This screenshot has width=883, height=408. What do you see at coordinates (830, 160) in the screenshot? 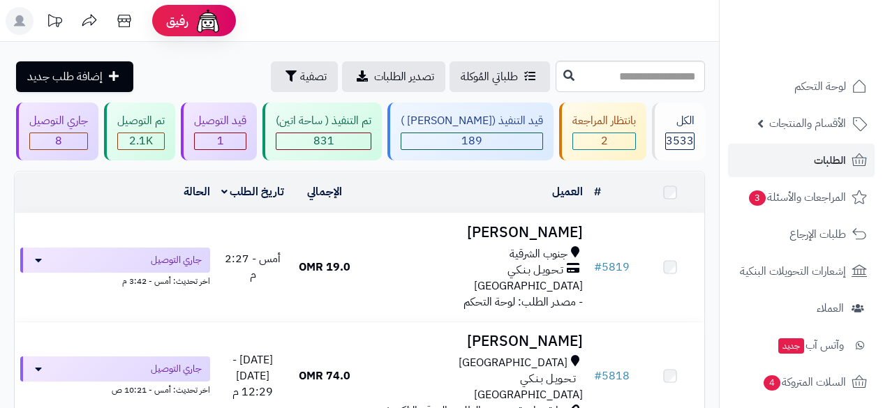
I see `span: الطلبات` at bounding box center [830, 160].